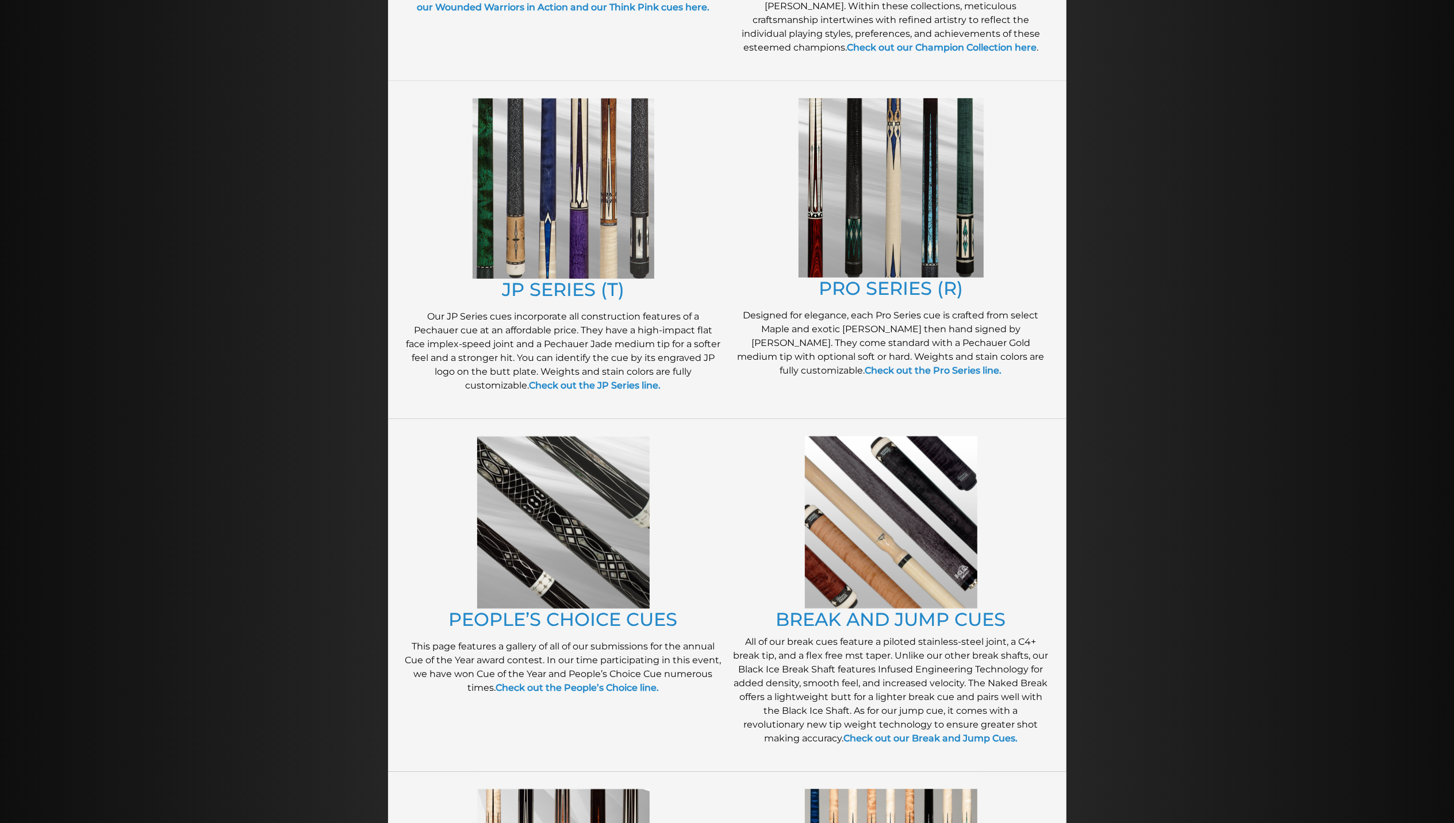  Describe the element at coordinates (930, 738) in the screenshot. I see `a: Check out our Break and Jump Cues.` at that location.